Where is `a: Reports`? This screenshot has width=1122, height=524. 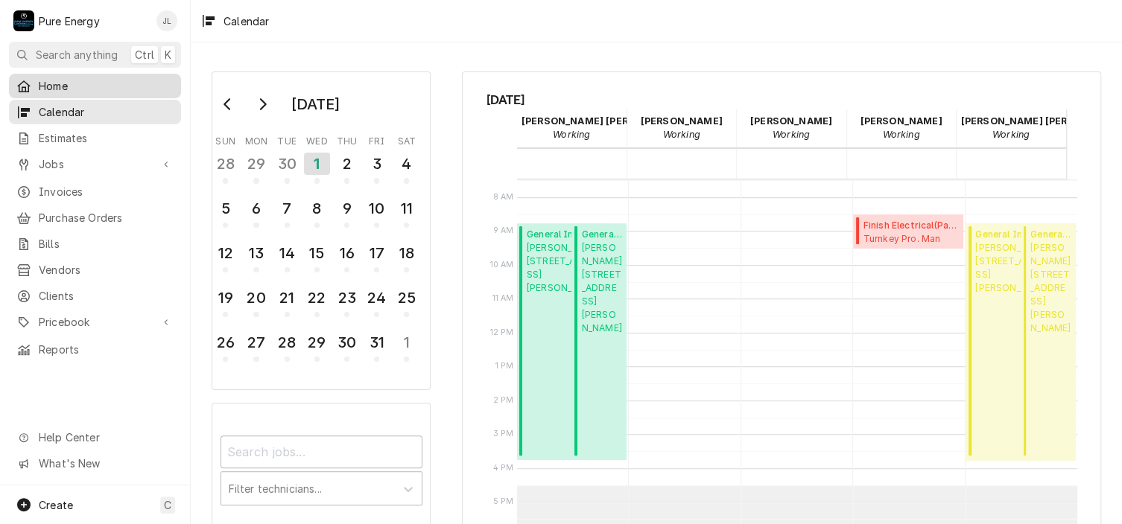 a: Reports is located at coordinates (95, 349).